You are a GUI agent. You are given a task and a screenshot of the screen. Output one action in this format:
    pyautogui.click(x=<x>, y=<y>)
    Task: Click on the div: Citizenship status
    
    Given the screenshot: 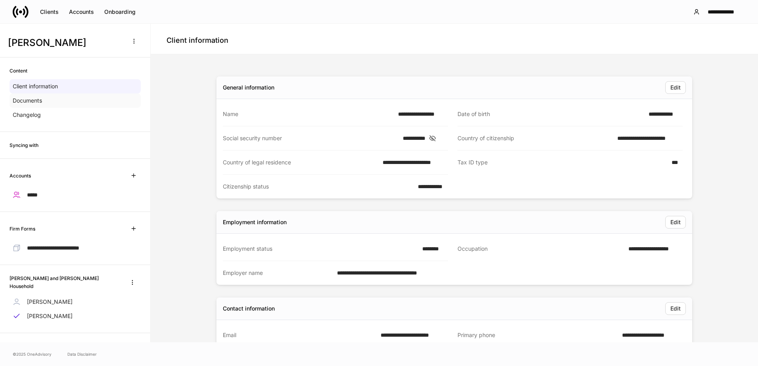 What is the action you would take?
    pyautogui.click(x=318, y=187)
    